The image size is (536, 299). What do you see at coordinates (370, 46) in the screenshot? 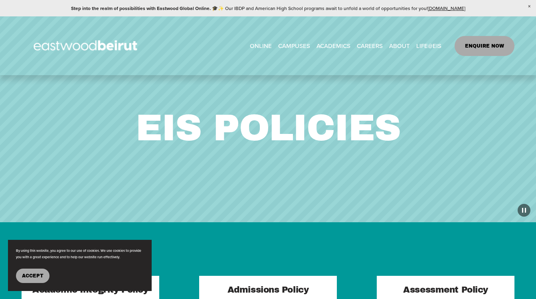
I see `a: CAREERS` at bounding box center [370, 46].